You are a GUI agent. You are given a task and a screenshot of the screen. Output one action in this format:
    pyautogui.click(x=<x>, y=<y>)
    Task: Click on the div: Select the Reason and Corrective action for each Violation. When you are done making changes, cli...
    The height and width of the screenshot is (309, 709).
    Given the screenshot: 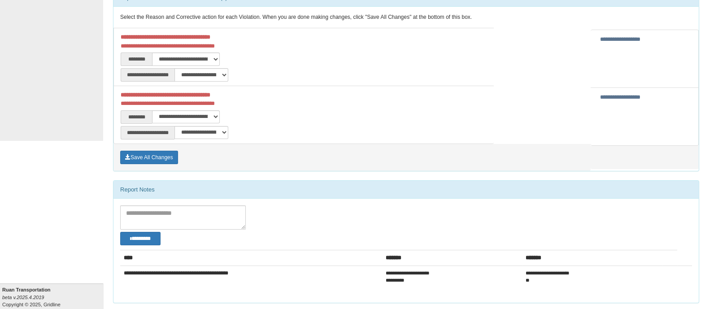 What is the action you would take?
    pyautogui.click(x=406, y=18)
    